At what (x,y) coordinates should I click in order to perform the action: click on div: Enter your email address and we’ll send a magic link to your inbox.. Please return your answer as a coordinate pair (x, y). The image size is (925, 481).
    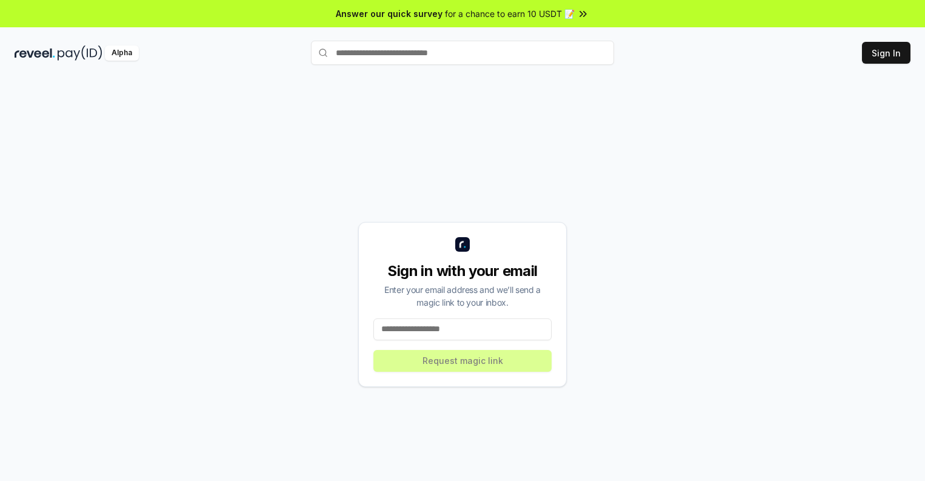
    Looking at the image, I should click on (462, 296).